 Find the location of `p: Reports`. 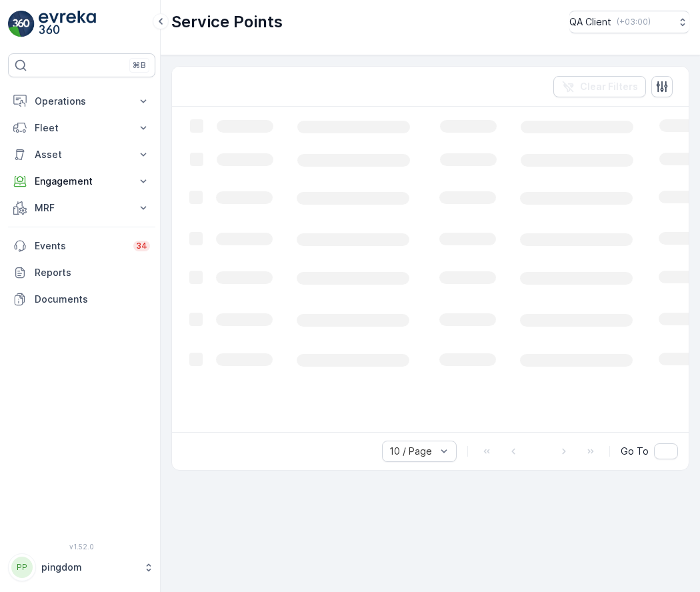

p: Reports is located at coordinates (92, 272).